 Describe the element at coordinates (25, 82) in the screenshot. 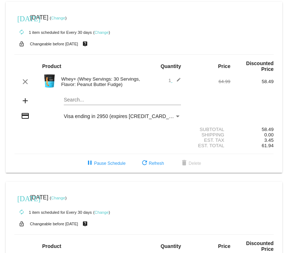

I see `mat-icon: clear` at that location.